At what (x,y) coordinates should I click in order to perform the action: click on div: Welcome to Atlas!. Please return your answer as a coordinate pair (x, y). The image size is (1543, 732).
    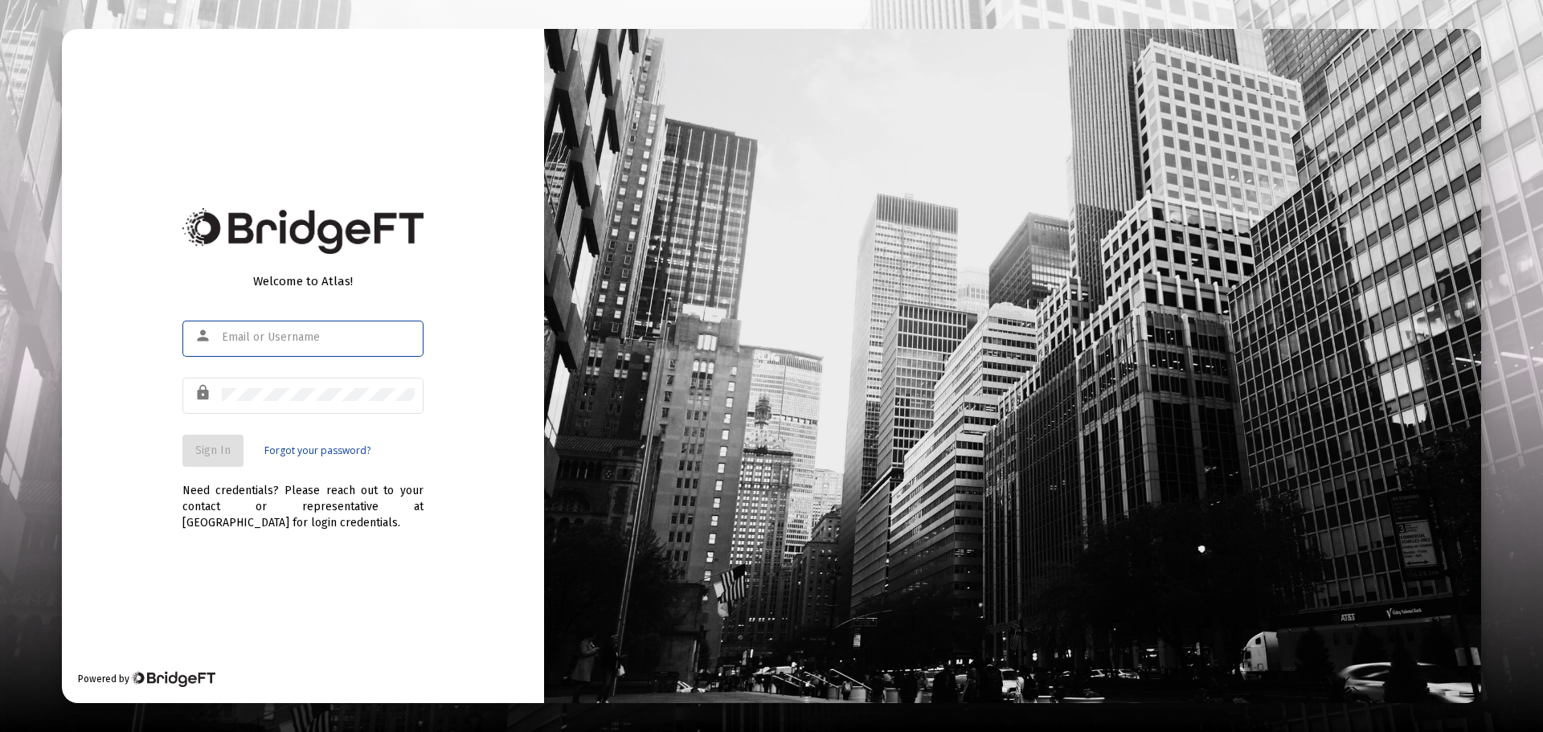
    Looking at the image, I should click on (303, 281).